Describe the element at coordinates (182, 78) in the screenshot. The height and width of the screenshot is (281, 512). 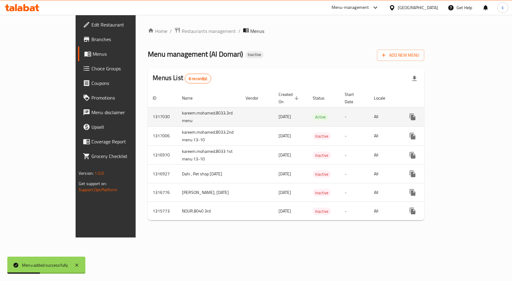
I see `h2: Menus List` at that location.